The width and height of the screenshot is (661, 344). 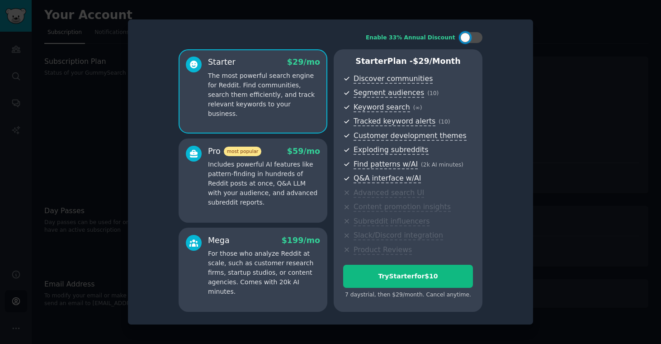 I want to click on p: Starter Plan -, so click(x=408, y=61).